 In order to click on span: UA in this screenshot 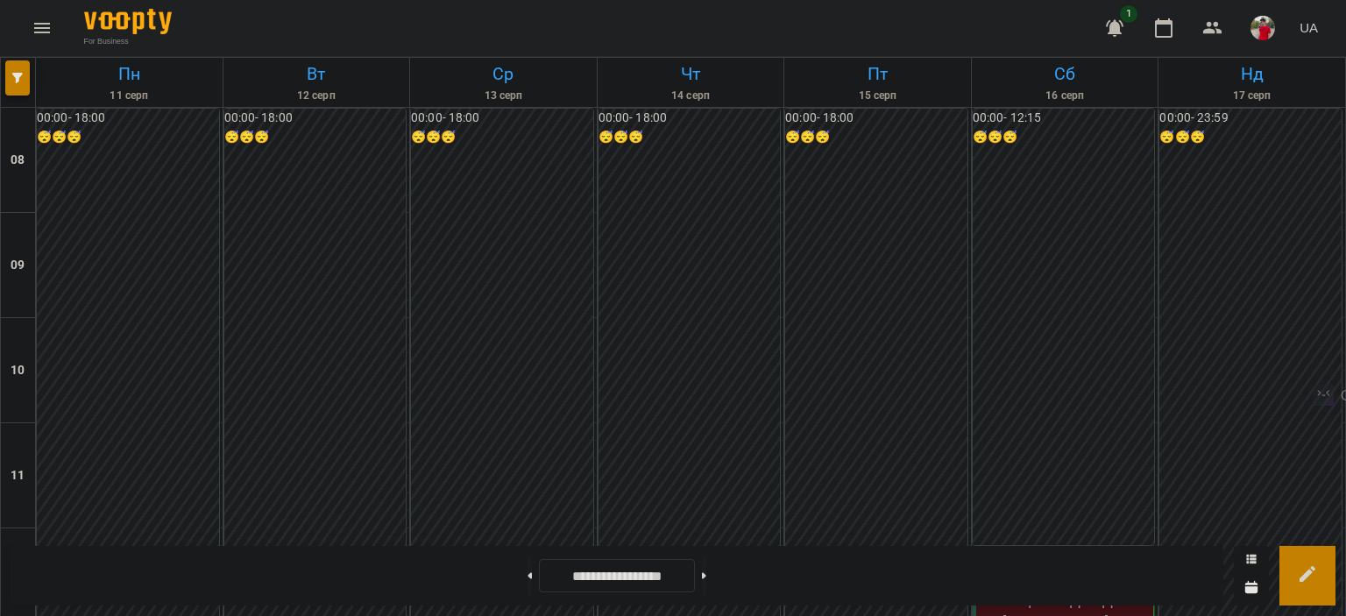, I will do `click(1308, 27)`.